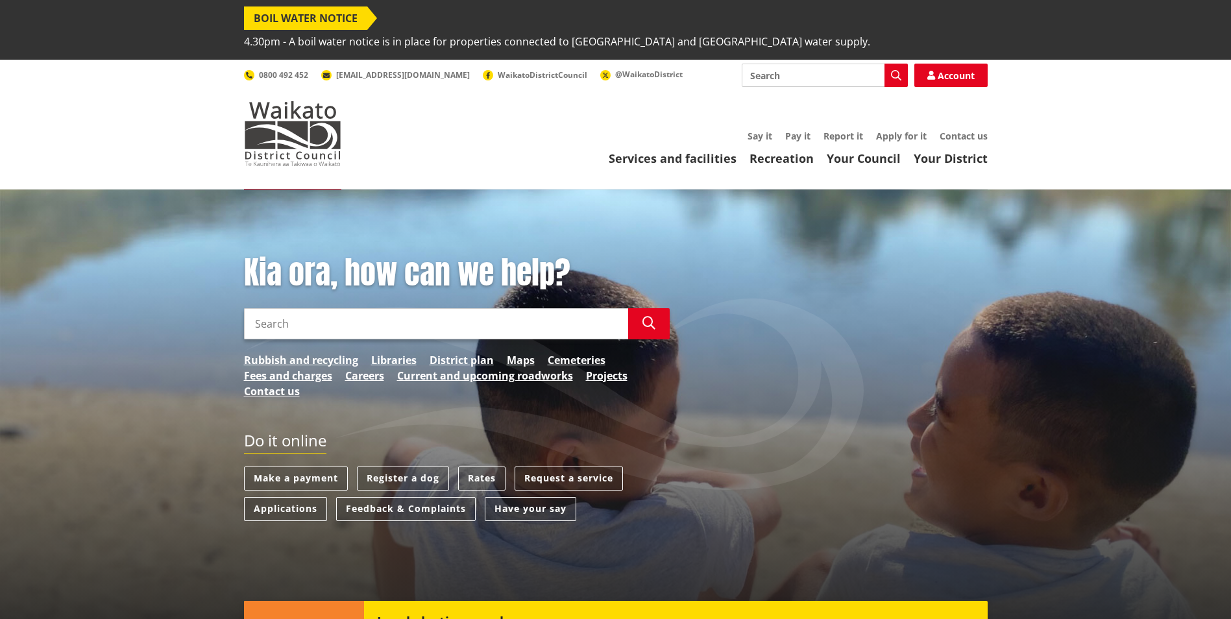 The image size is (1231, 619). What do you see at coordinates (951, 75) in the screenshot?
I see `a: Account` at bounding box center [951, 75].